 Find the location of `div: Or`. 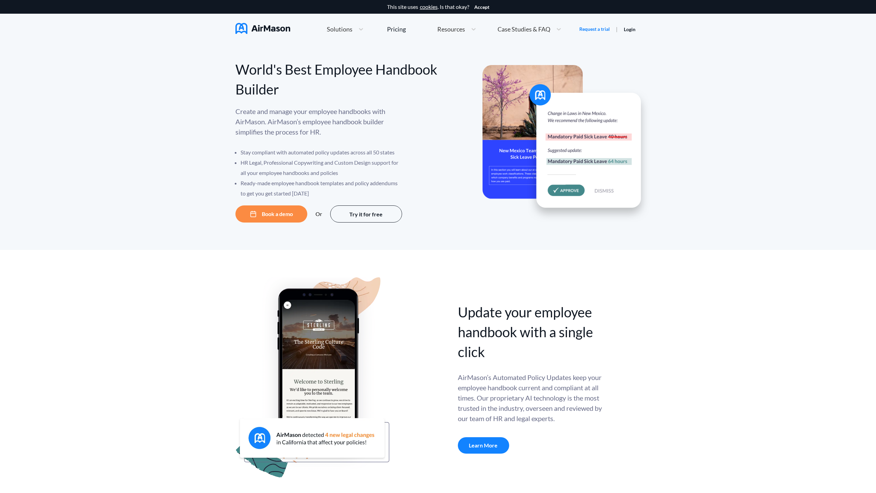

div: Or is located at coordinates (318, 214).